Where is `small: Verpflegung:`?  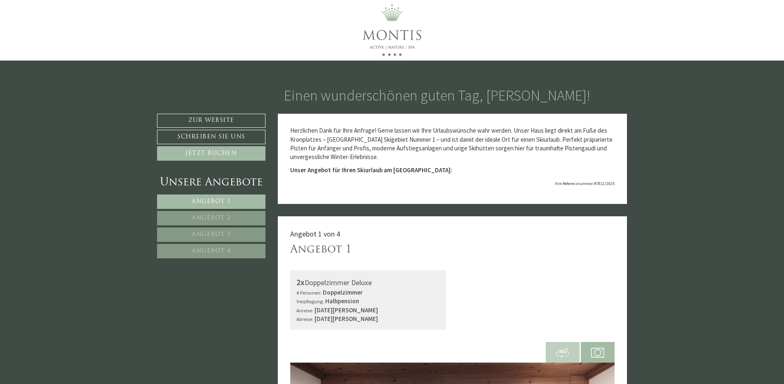
small: Verpflegung: is located at coordinates (310, 301).